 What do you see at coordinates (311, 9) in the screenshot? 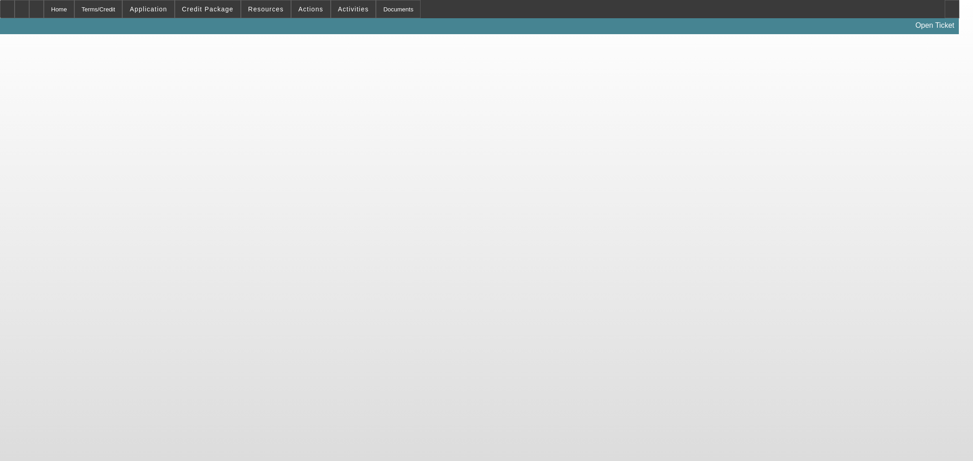
I see `button: Actions` at bounding box center [311, 9].